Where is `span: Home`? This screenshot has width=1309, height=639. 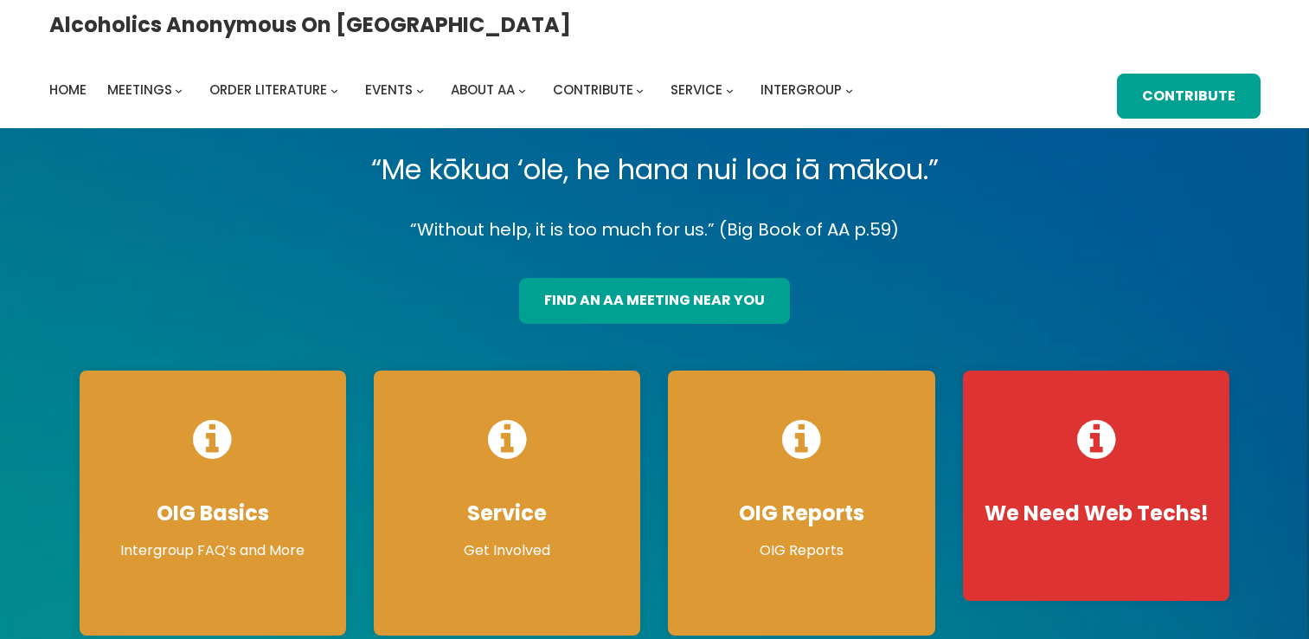
span: Home is located at coordinates (68, 89).